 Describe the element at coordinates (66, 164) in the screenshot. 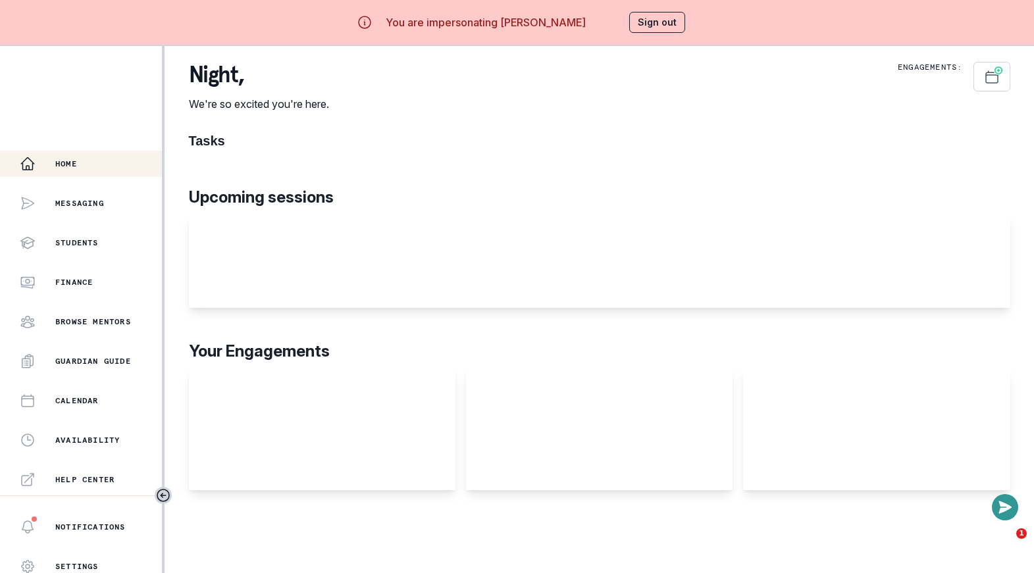

I see `p: Home` at that location.